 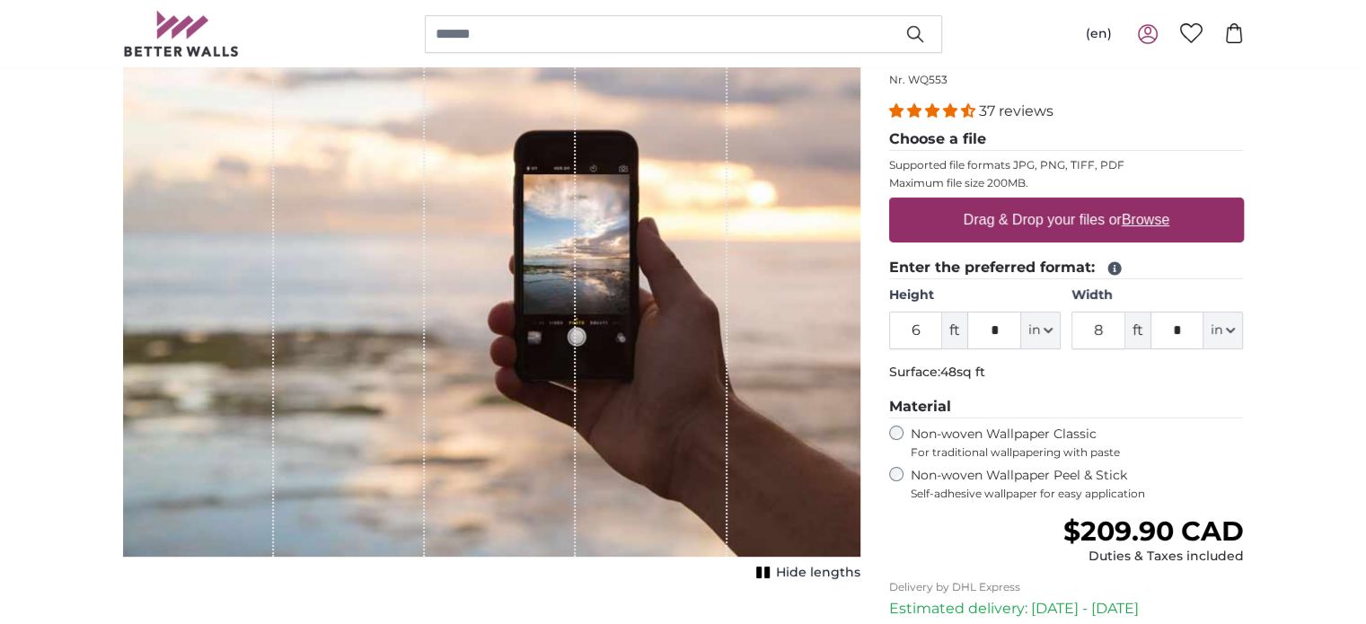 I want to click on legend: Enter the preferred format:, so click(x=1066, y=268).